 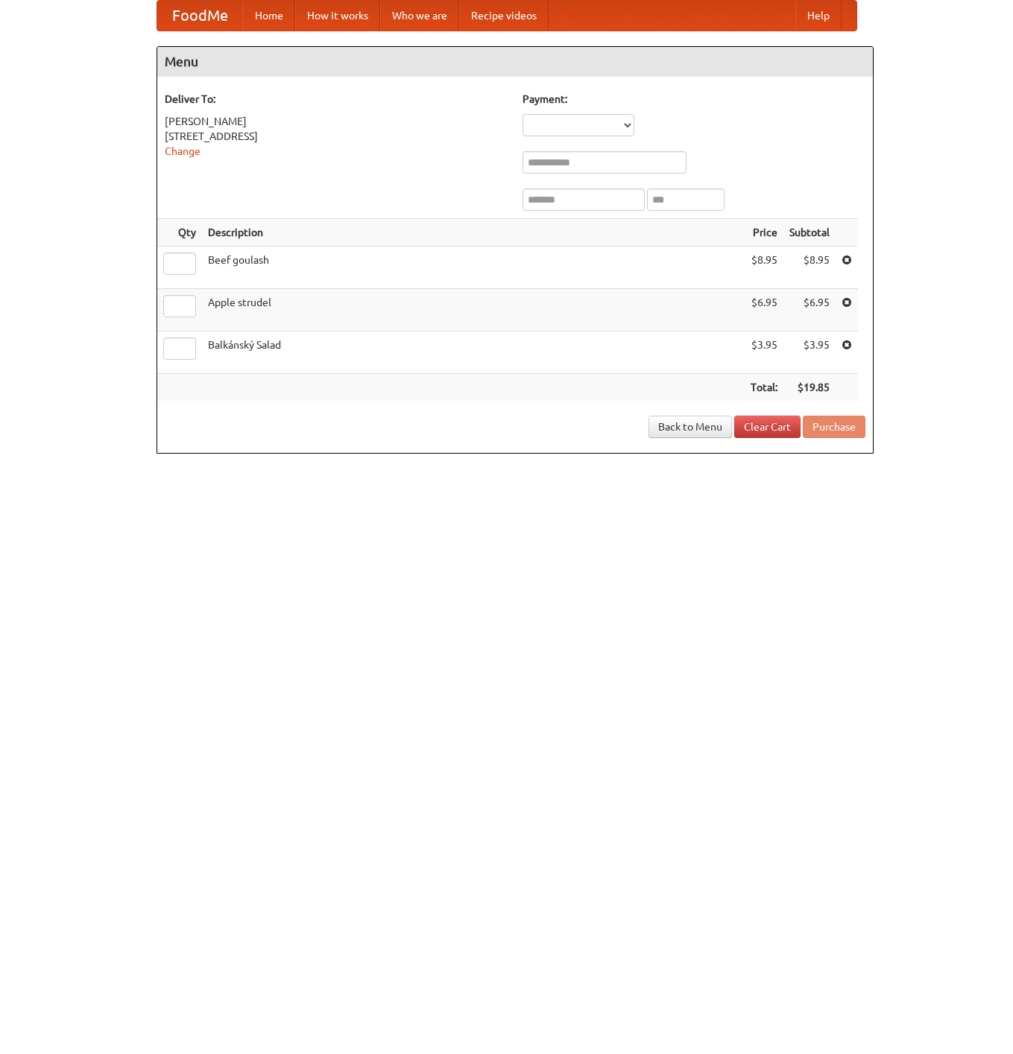 What do you see at coordinates (269, 16) in the screenshot?
I see `a: Home` at bounding box center [269, 16].